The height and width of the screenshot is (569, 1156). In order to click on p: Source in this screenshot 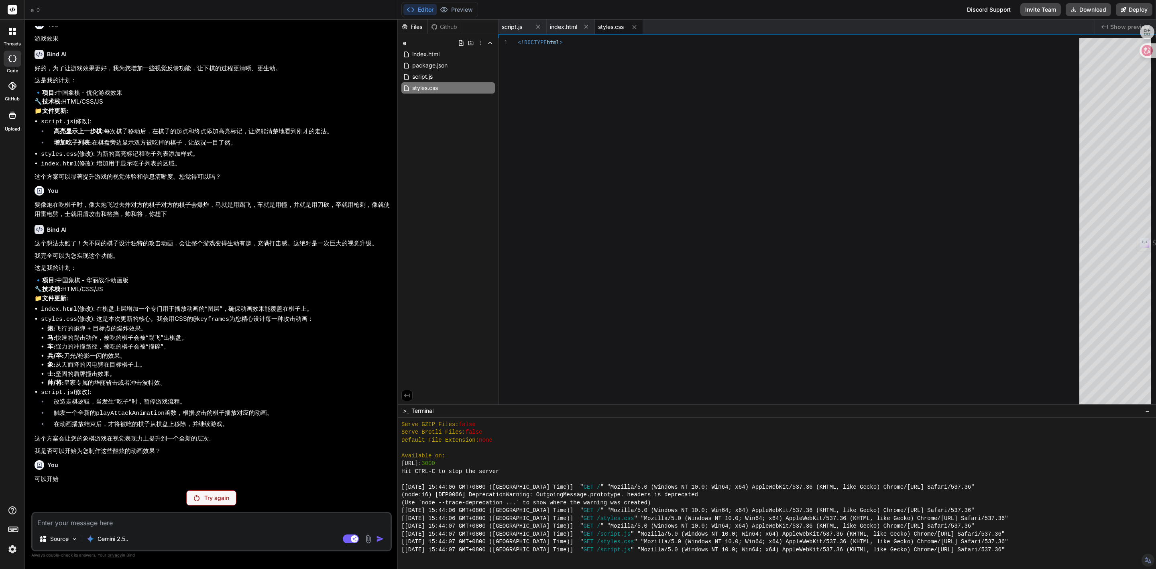, I will do `click(59, 539)`.